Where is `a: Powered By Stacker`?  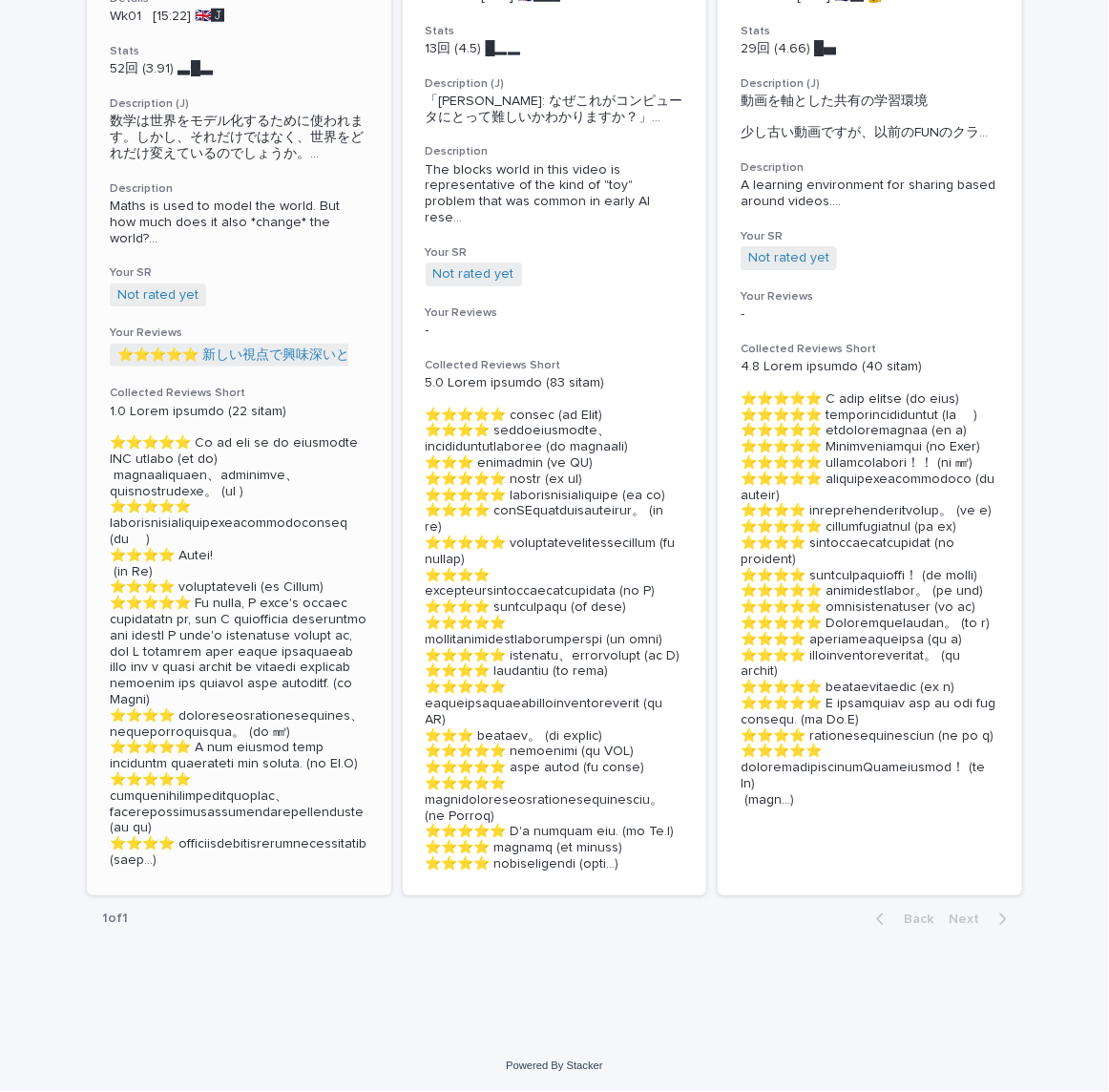 a: Powered By Stacker is located at coordinates (554, 1065).